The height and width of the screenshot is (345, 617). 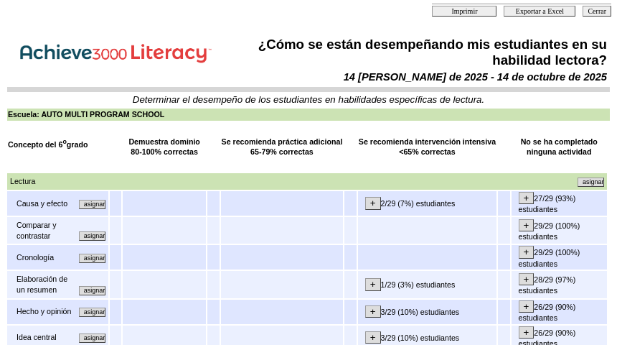 I want to click on td: 3/29 (10%) estudiantes, so click(x=427, y=312).